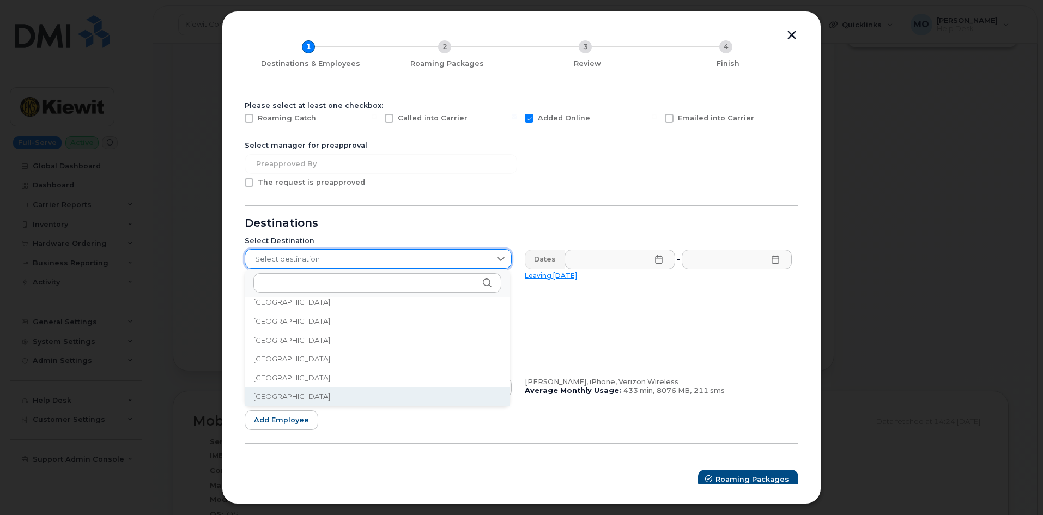 This screenshot has height=515, width=1043. Describe the element at coordinates (709, 390) in the screenshot. I see `span: 211 sms` at that location.